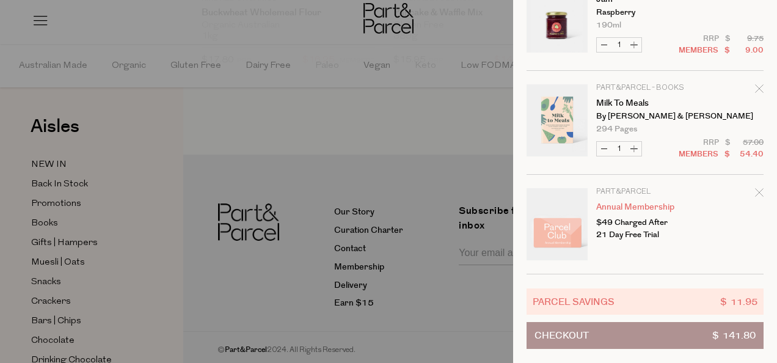  Describe the element at coordinates (759, 90) in the screenshot. I see `div: Remove Milk to Meals` at that location.